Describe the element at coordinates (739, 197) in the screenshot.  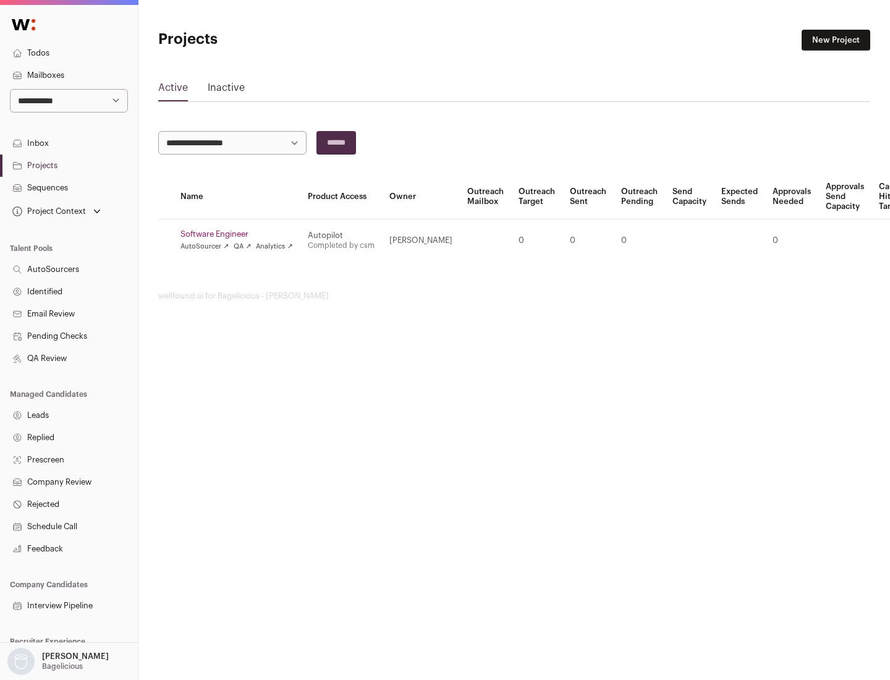
I see `th: Expected Sends` at that location.